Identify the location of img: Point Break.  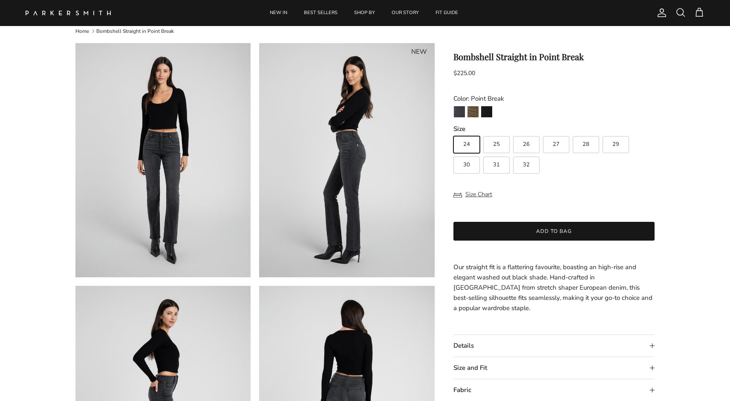
(459, 112).